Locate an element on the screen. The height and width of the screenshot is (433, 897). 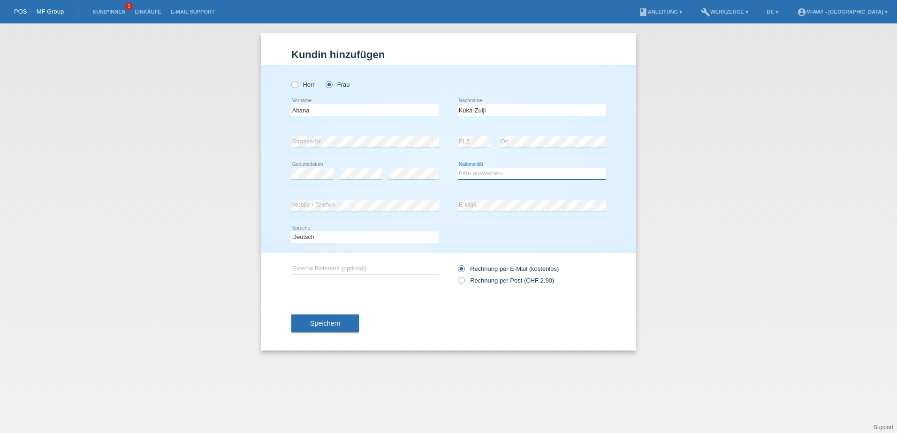
i: book is located at coordinates (643, 12).